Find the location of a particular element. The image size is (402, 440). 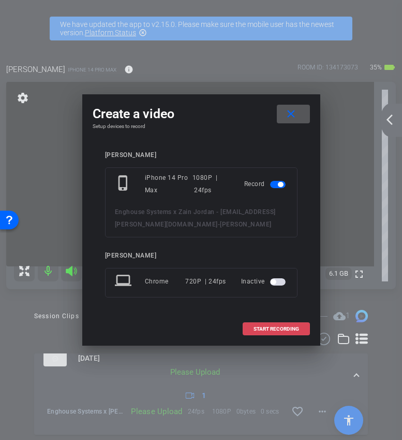

div: Create a video is located at coordinates (201, 114).